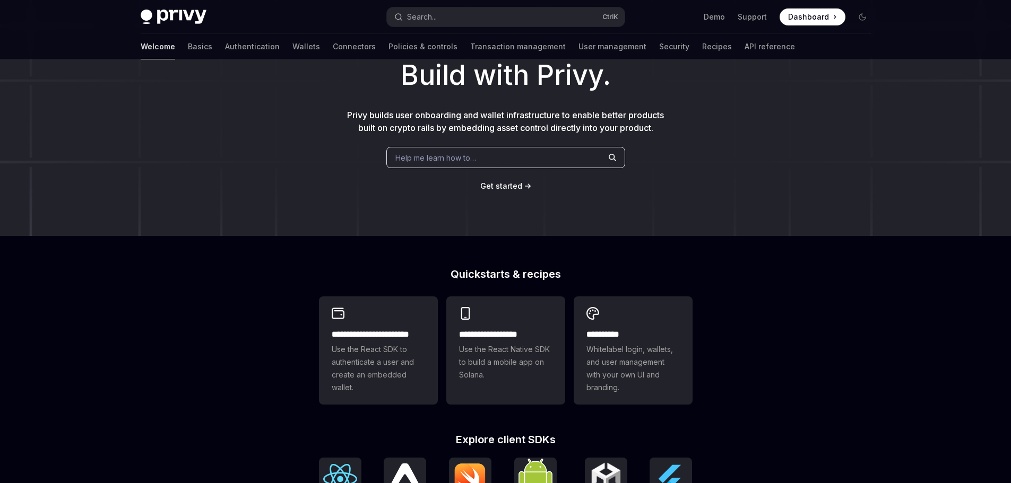  What do you see at coordinates (812, 17) in the screenshot?
I see `a: Dashboard` at bounding box center [812, 17].